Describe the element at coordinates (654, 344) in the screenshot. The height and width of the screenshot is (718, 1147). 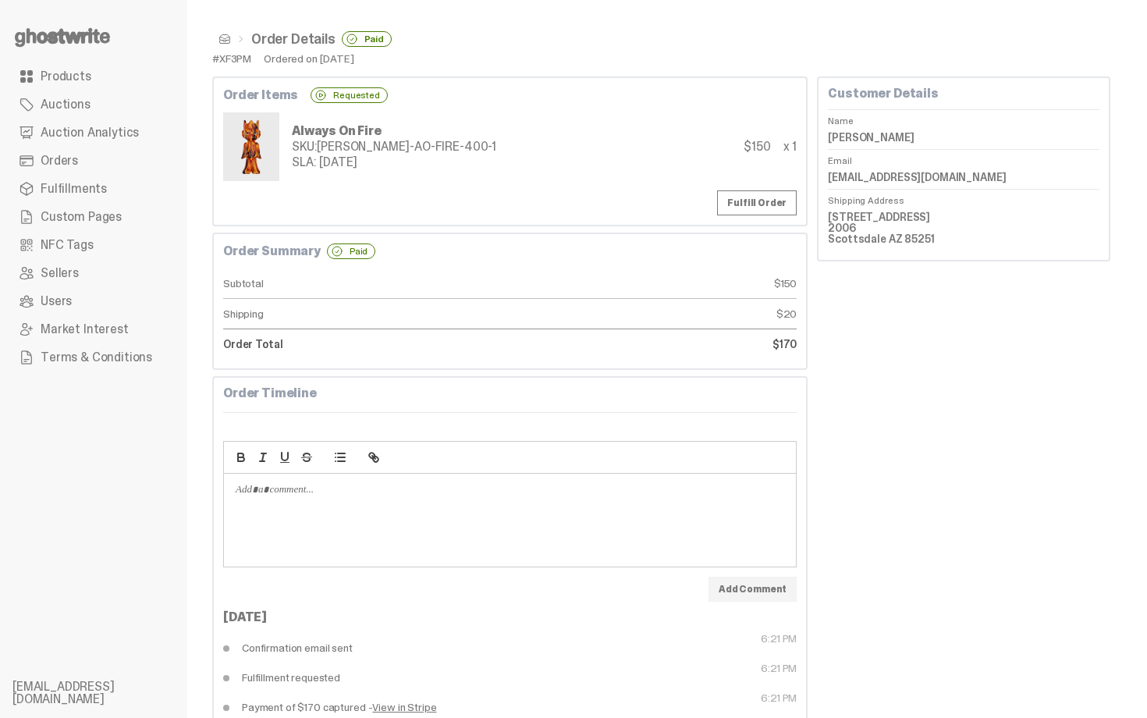
I see `dd: $170` at that location.